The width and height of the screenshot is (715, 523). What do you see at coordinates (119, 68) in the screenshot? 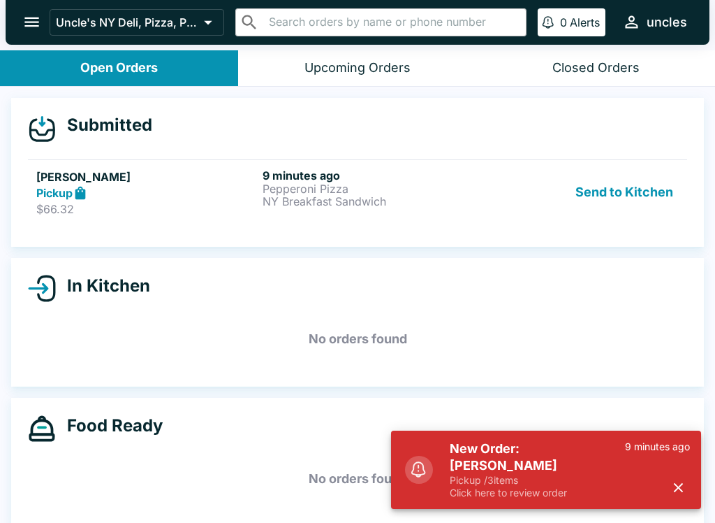
I see `div: Open Orders` at bounding box center [119, 68].